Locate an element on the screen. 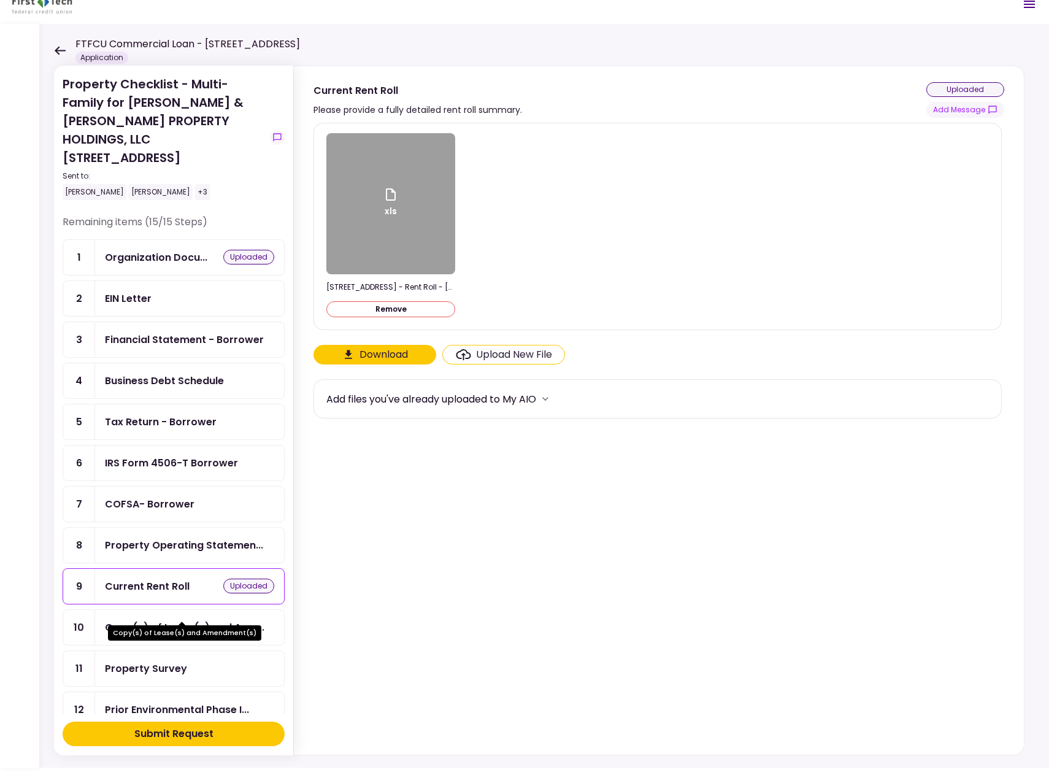 This screenshot has height=783, width=1049. div: Sent to: is located at coordinates (164, 176).